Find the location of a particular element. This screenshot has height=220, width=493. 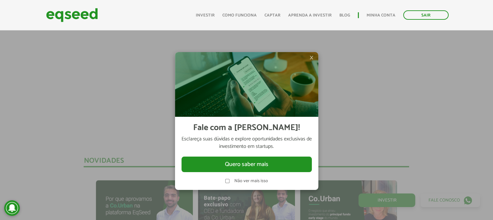

img: EqSeed is located at coordinates (72, 15).